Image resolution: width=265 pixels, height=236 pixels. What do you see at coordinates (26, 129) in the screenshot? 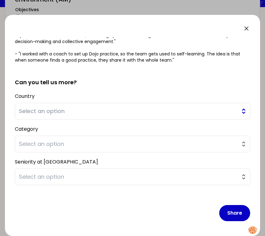
I see `label: Category` at bounding box center [26, 129].